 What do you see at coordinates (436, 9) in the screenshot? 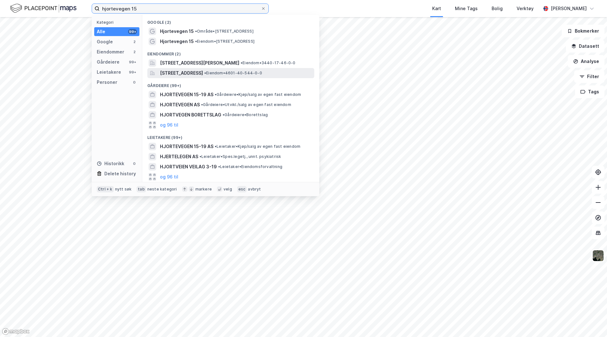
I see `div: Kart` at bounding box center [436, 9].